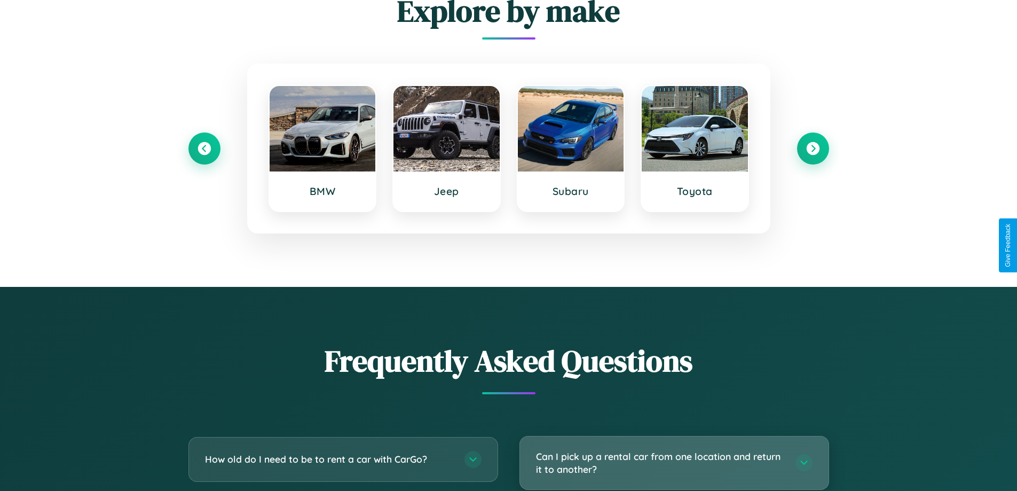 The height and width of the screenshot is (491, 1017). Describe the element at coordinates (1008, 245) in the screenshot. I see `div: Give Feedback` at that location.